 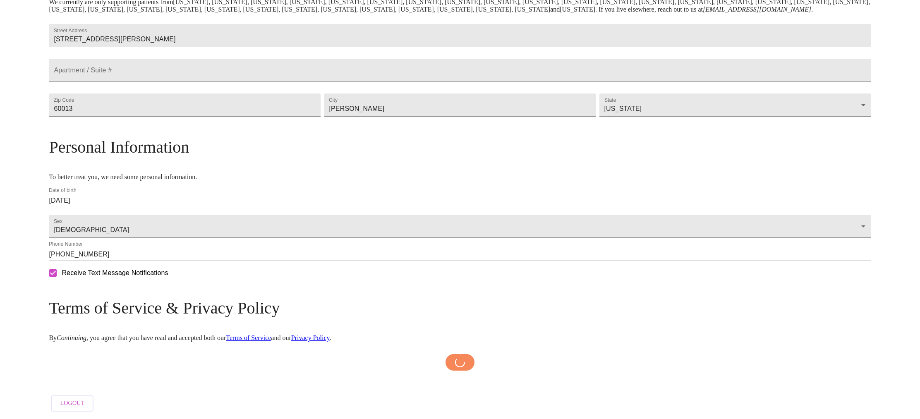 I want to click on a: Privacy Policy, so click(x=310, y=338).